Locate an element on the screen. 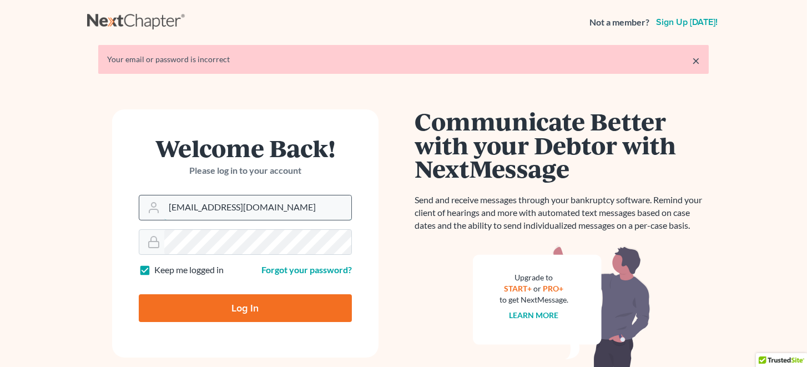 Image resolution: width=807 pixels, height=367 pixels. a: Forgot your password? is located at coordinates (307, 269).